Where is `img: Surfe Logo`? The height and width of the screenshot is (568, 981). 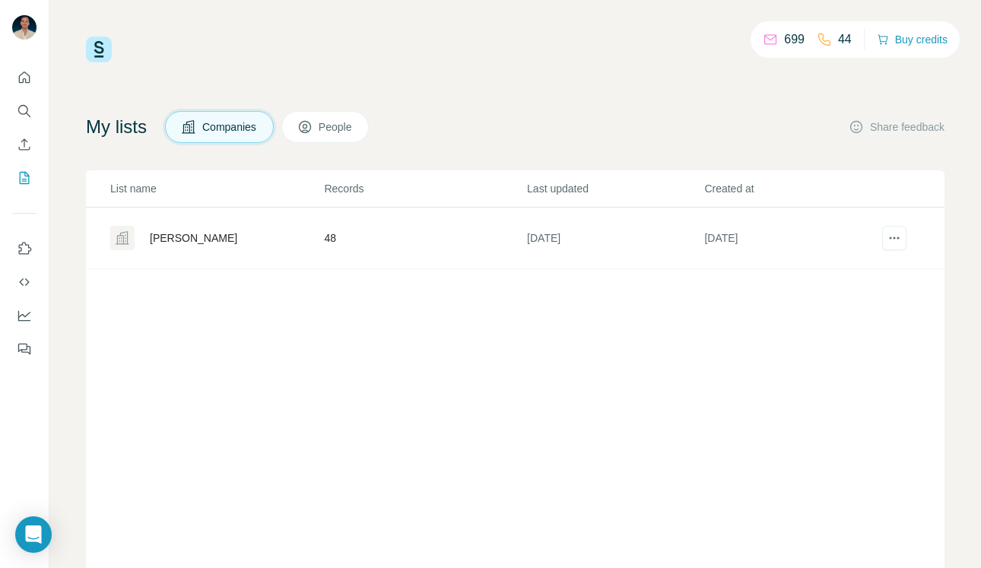 img: Surfe Logo is located at coordinates (99, 49).